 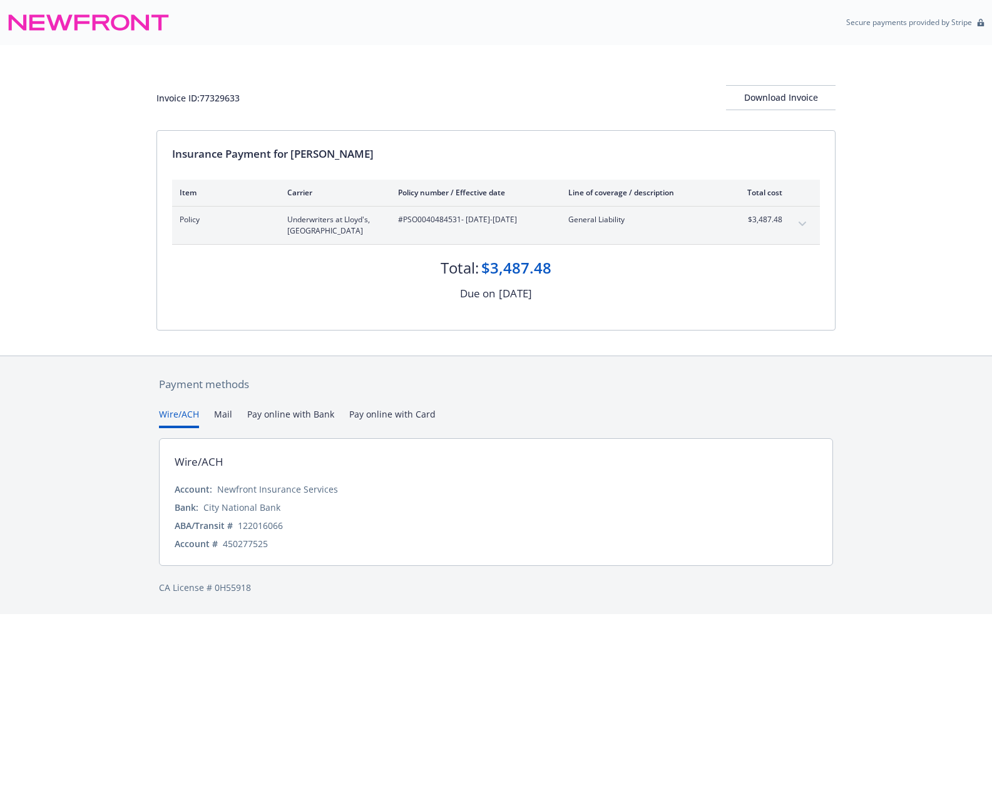 What do you see at coordinates (780, 98) in the screenshot?
I see `div: Download Invoice` at bounding box center [780, 98].